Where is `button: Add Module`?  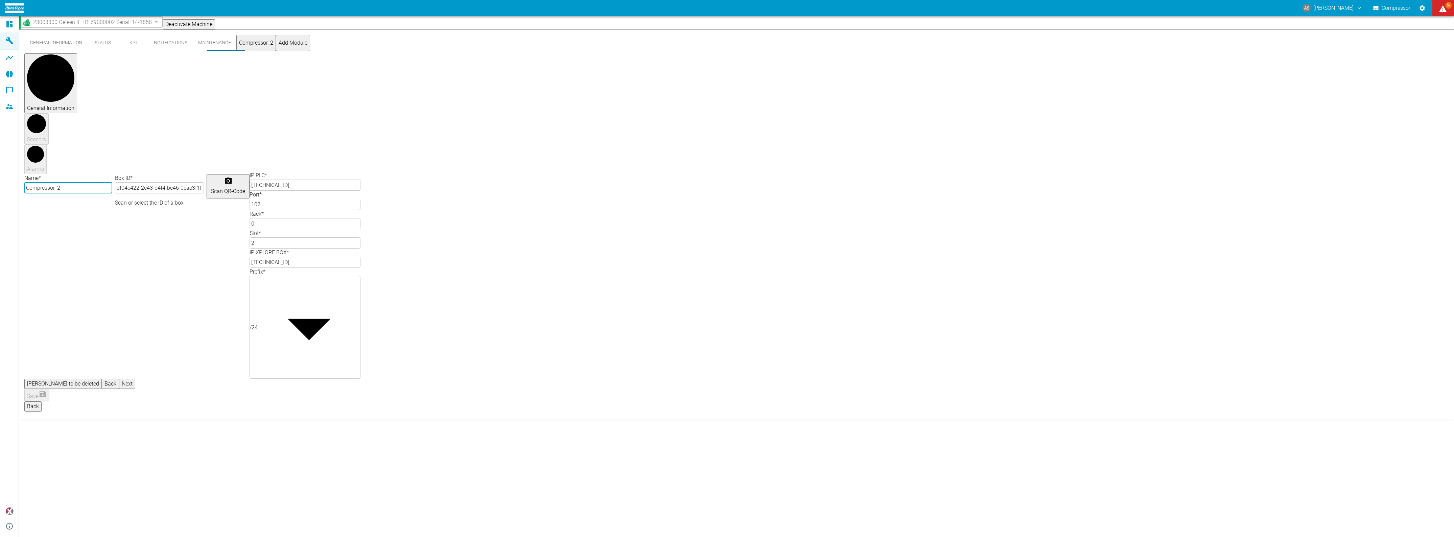
button: Add Module is located at coordinates (293, 43).